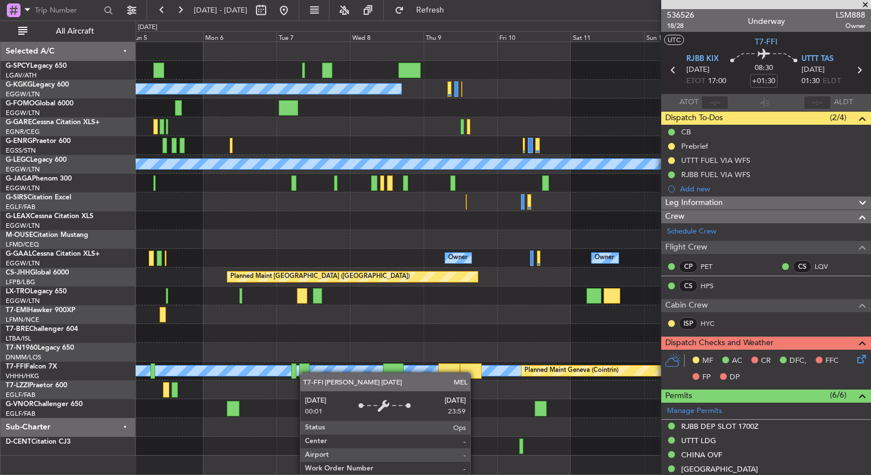 This screenshot has width=871, height=475. I want to click on a: G-VNORChallenger 650, so click(44, 405).